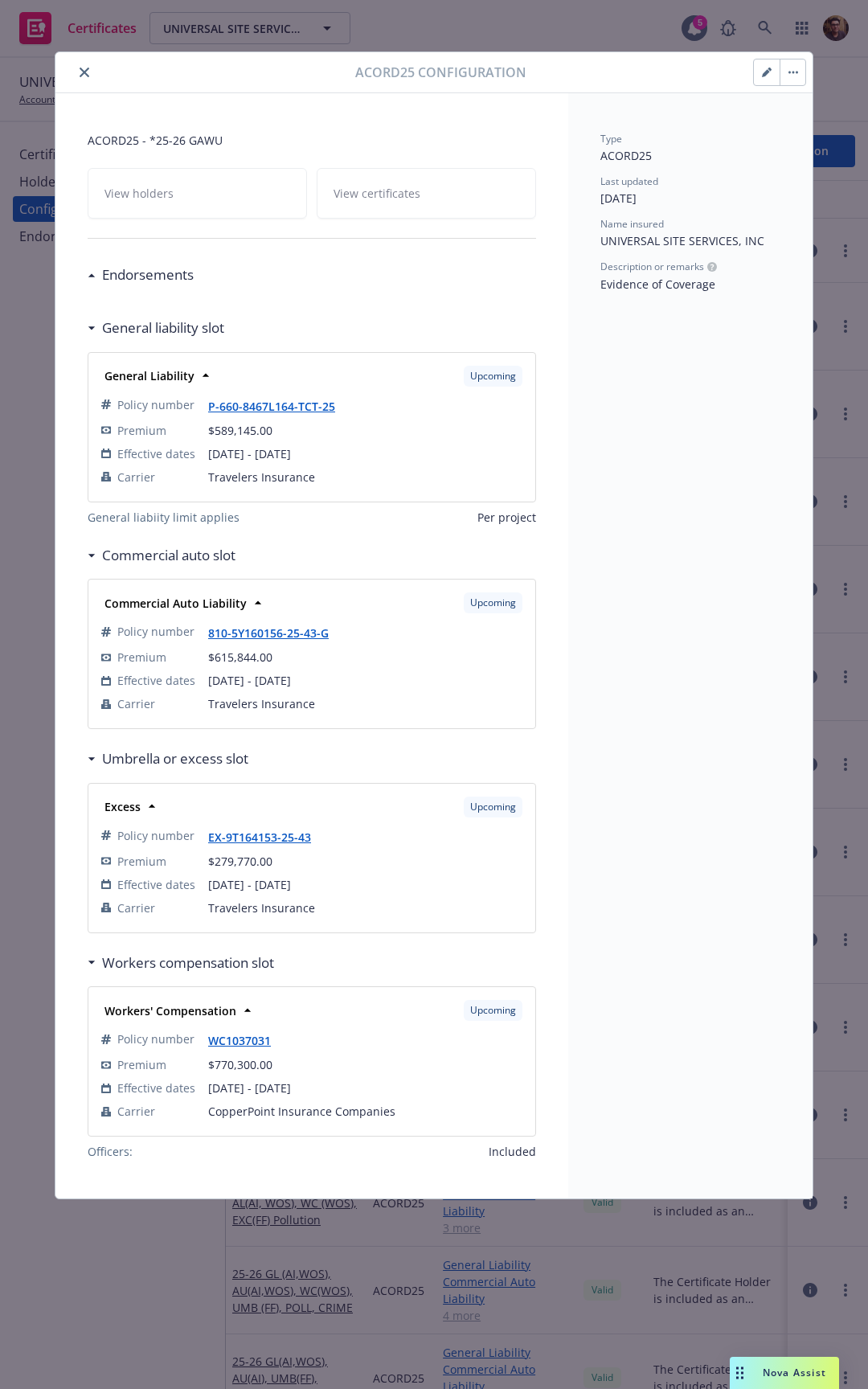  I want to click on span: General liabiity limit applies, so click(163, 517).